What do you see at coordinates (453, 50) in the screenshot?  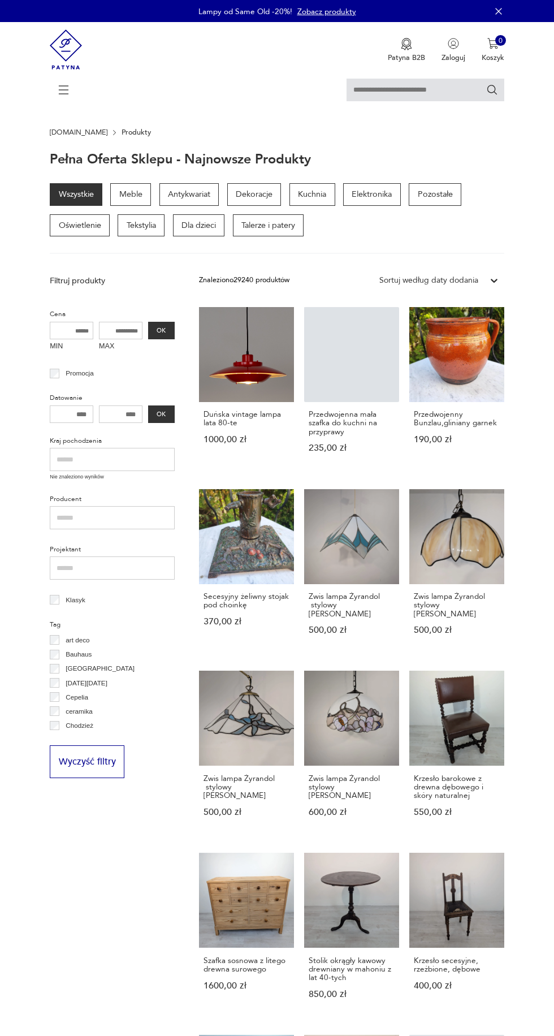 I see `button: Zaloguj` at bounding box center [453, 50].